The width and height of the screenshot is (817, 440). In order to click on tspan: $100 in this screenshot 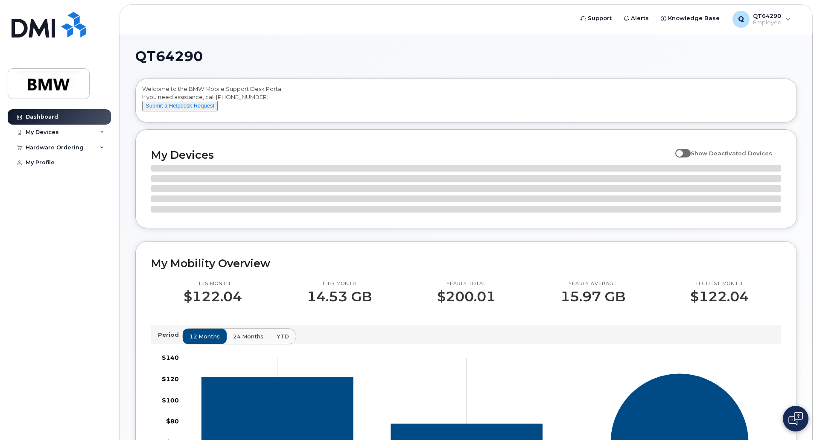, I will do `click(170, 400)`.